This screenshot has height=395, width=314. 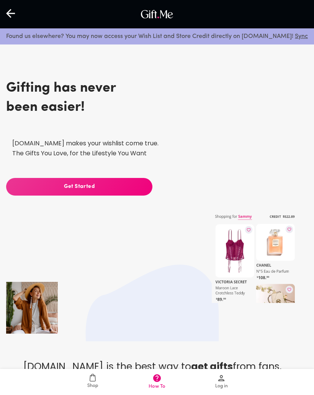 I want to click on a: Shop, so click(x=93, y=382).